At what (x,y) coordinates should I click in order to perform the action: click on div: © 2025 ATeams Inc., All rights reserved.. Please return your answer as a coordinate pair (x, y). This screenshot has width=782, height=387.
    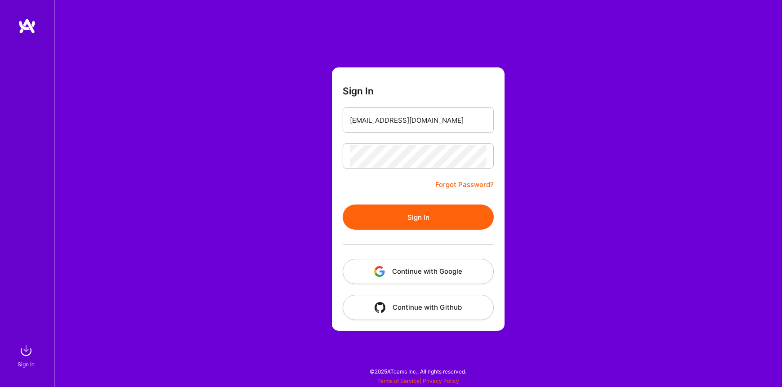
    Looking at the image, I should click on (418, 371).